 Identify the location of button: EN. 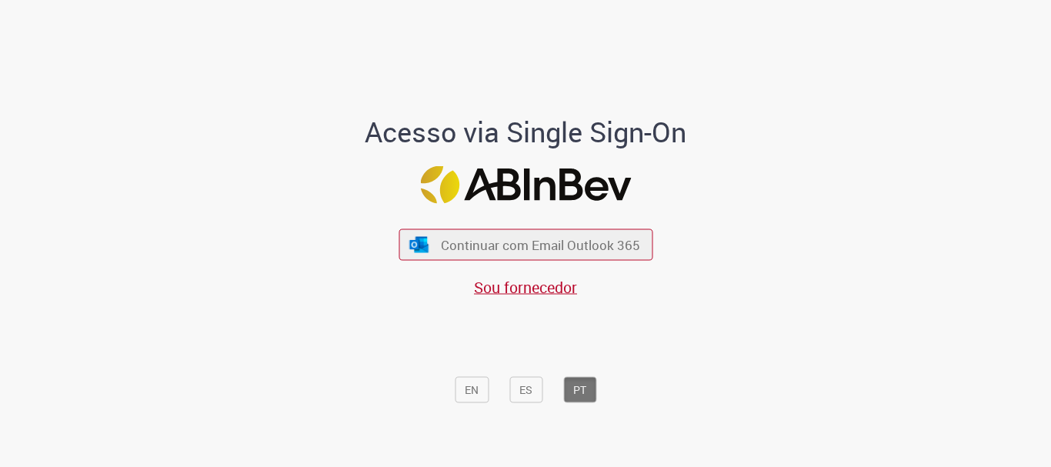
(472, 390).